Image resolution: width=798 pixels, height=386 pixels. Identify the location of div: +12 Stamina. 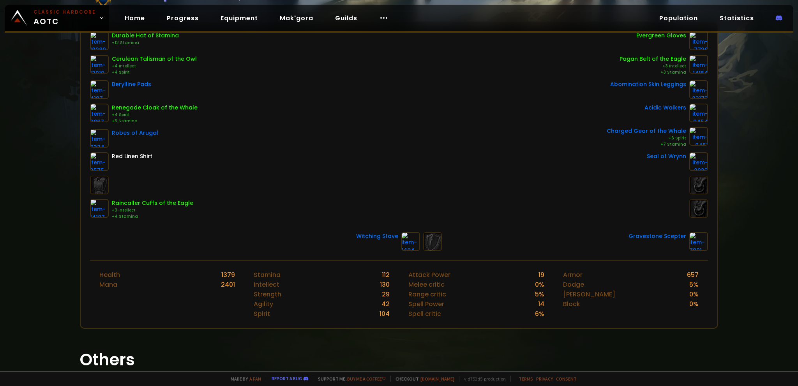
(145, 43).